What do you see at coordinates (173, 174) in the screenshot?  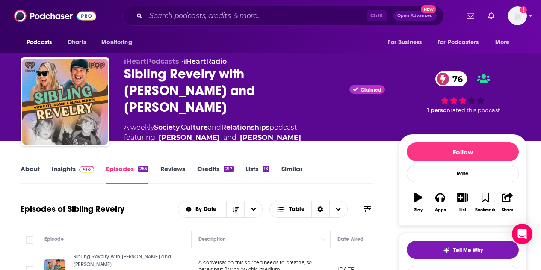 I see `a: Reviews` at bounding box center [173, 174].